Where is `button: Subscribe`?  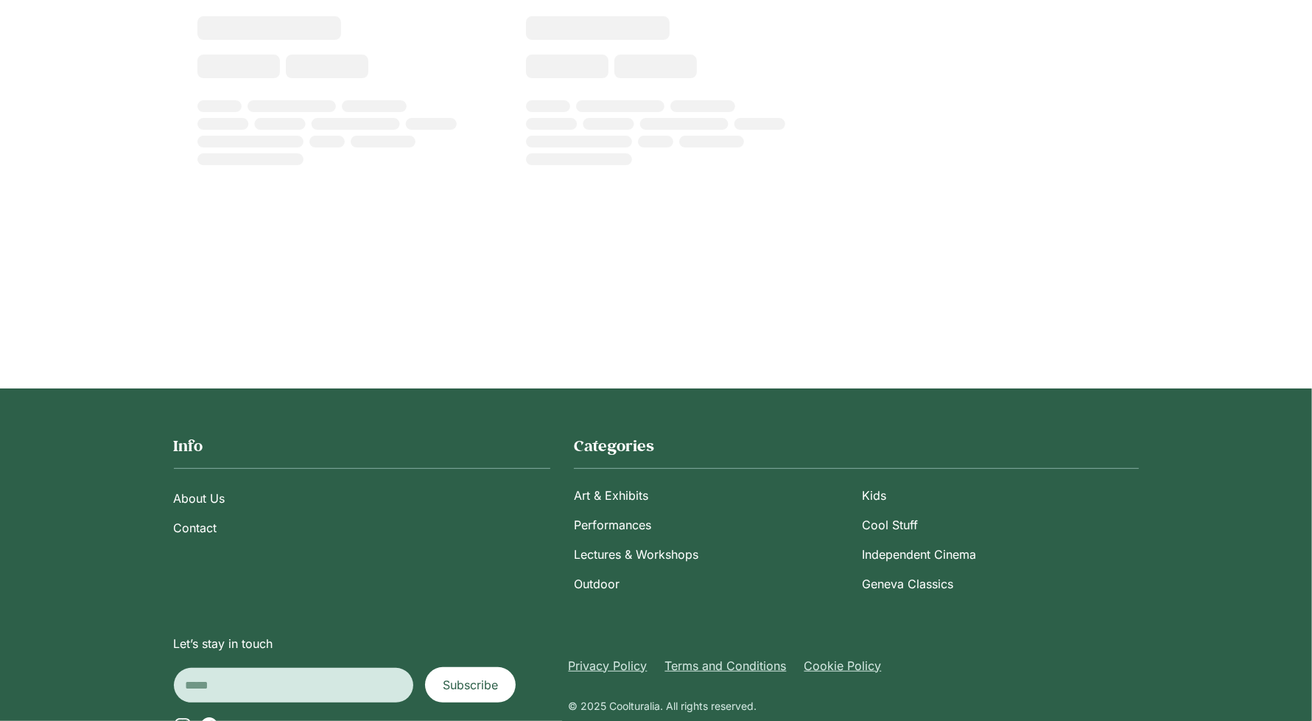
button: Subscribe is located at coordinates (470, 684).